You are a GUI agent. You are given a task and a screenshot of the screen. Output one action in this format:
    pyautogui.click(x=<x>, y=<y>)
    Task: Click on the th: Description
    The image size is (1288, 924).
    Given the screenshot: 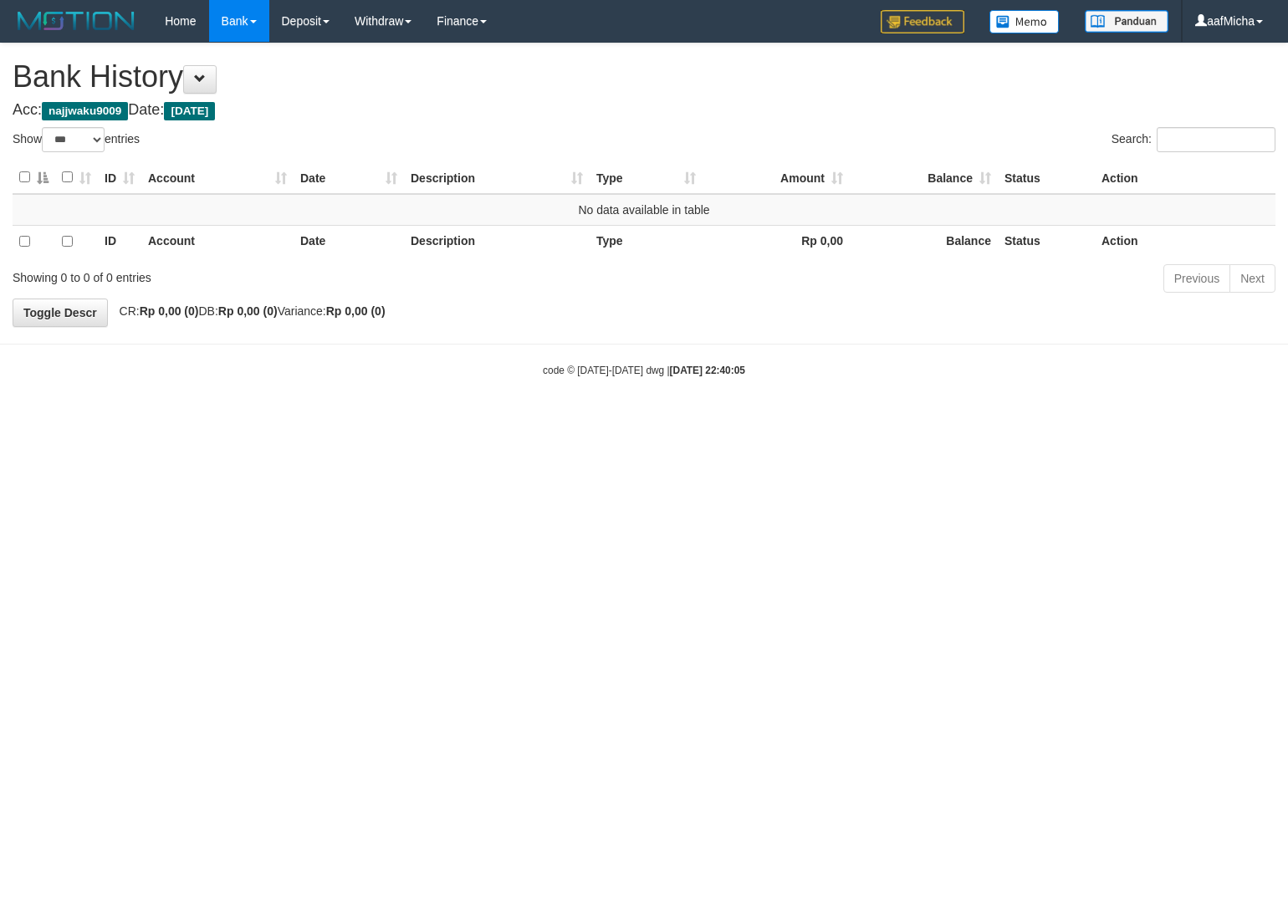 What is the action you would take?
    pyautogui.click(x=497, y=241)
    